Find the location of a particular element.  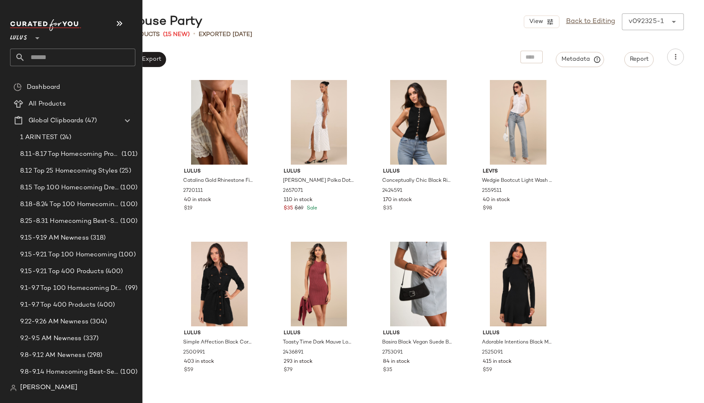

span: 2559511 is located at coordinates (492, 191).